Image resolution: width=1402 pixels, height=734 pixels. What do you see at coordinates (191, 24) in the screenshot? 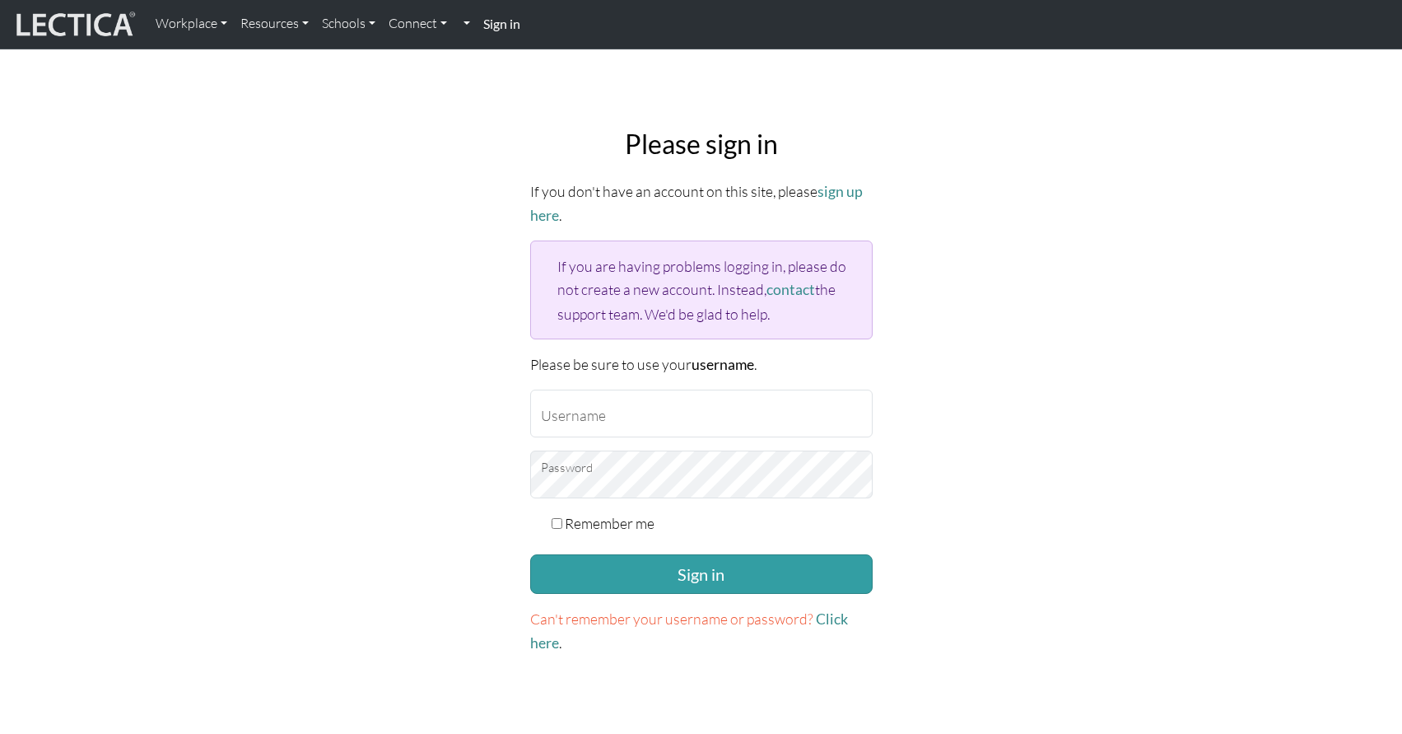
I see `a: Workplace` at bounding box center [191, 24].